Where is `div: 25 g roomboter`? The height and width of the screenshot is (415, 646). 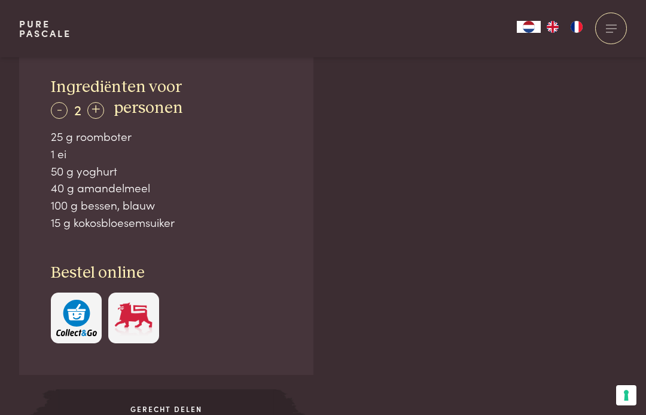
div: 25 g roomboter is located at coordinates (166, 136).